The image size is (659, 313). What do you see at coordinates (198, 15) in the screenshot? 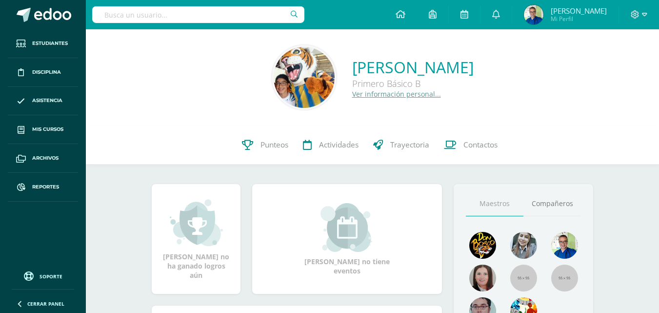
I see `input: Busca un usuario...` at bounding box center [198, 15].